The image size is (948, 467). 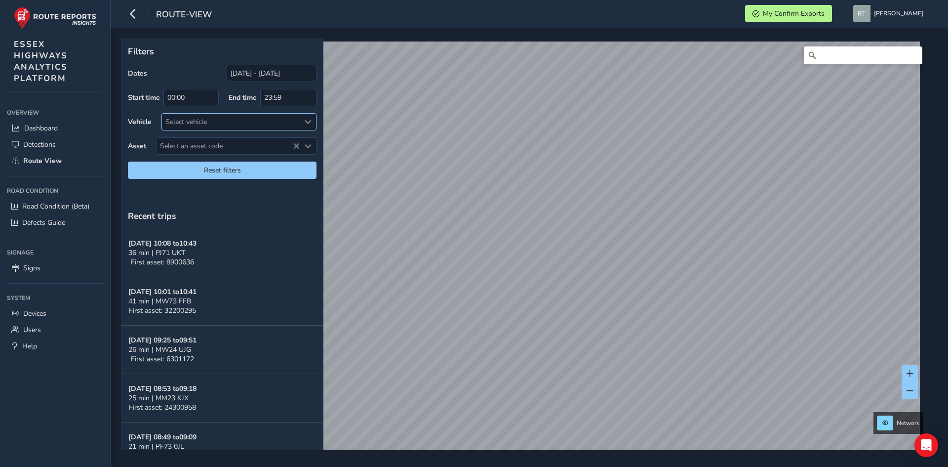 I want to click on div: Overview, so click(x=55, y=113).